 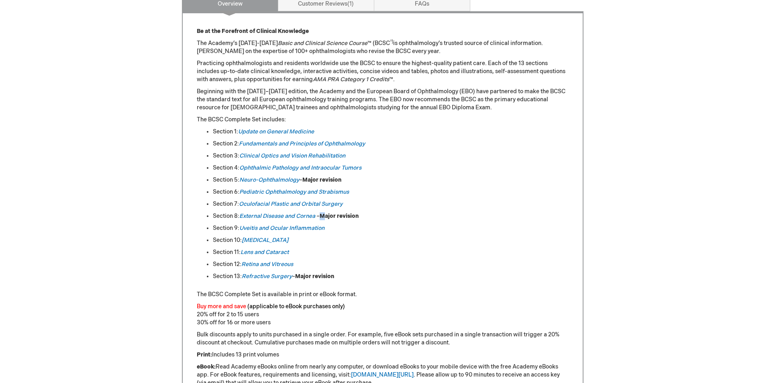 I want to click on a: Update on General Medicine, so click(x=276, y=131).